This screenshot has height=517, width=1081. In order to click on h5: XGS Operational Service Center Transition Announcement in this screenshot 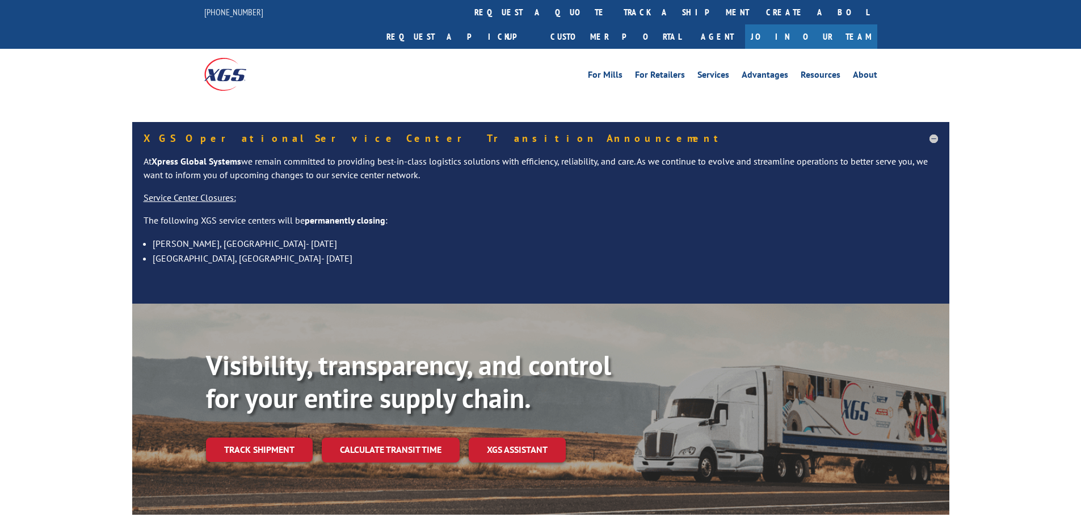, I will do `click(541, 138)`.